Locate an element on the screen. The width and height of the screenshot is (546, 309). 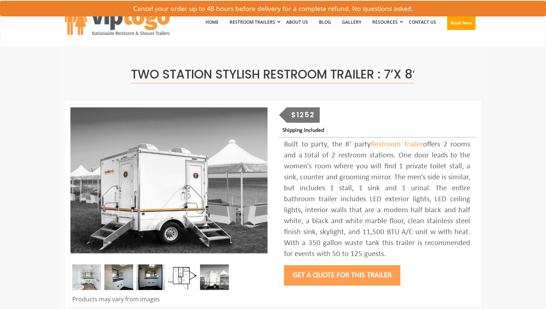
p: Shipping Included is located at coordinates (379, 130).